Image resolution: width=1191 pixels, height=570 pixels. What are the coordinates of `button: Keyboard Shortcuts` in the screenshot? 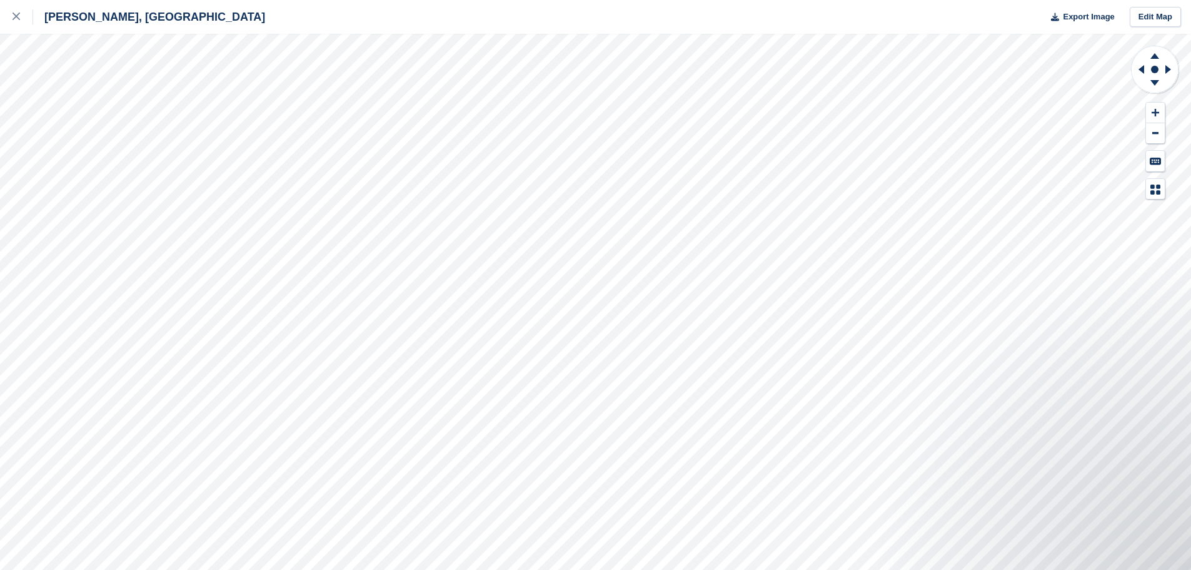 It's located at (1155, 161).